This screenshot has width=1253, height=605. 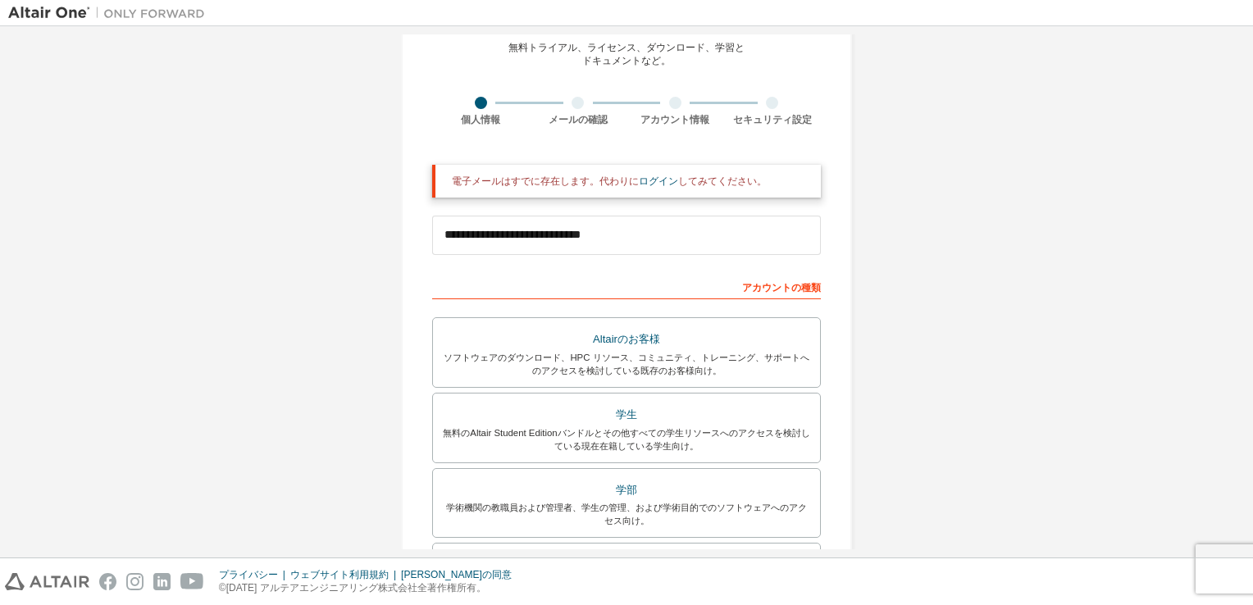 I want to click on div: Altairのお客様, so click(x=626, y=339).